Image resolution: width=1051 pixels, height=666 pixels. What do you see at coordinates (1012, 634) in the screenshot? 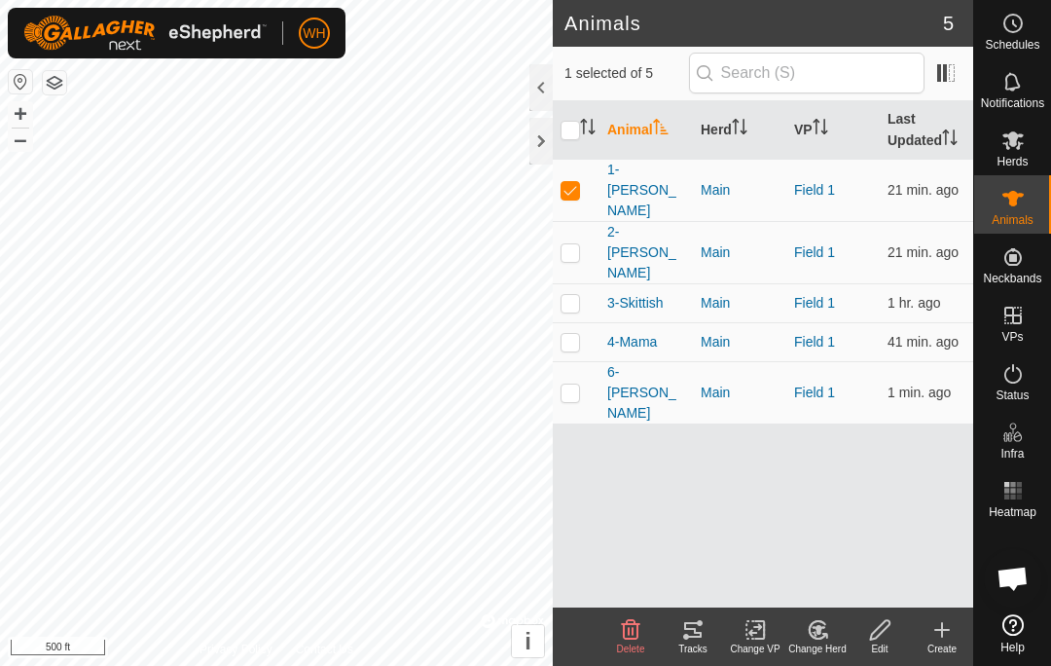
I see `a: Help` at bounding box center [1012, 634].